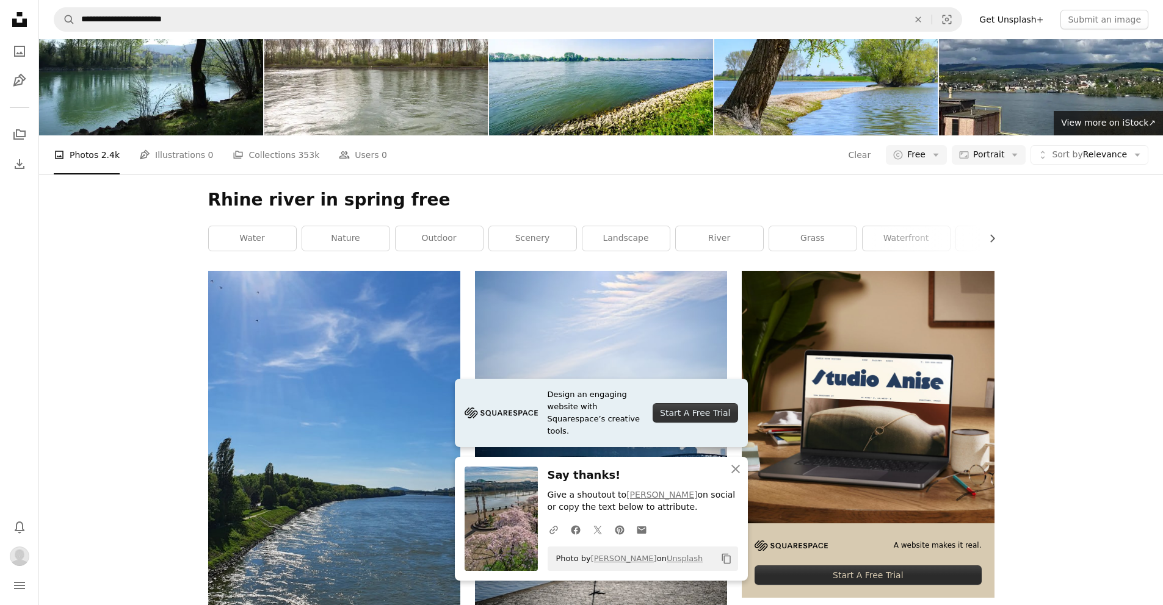  What do you see at coordinates (20, 586) in the screenshot?
I see `button: Menu` at bounding box center [20, 586].